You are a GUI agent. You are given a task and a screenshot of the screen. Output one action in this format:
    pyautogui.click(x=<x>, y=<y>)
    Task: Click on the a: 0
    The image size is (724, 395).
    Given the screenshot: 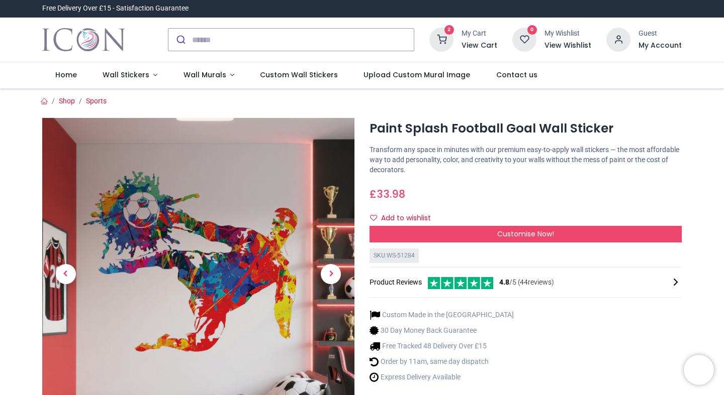 What is the action you would take?
    pyautogui.click(x=524, y=39)
    